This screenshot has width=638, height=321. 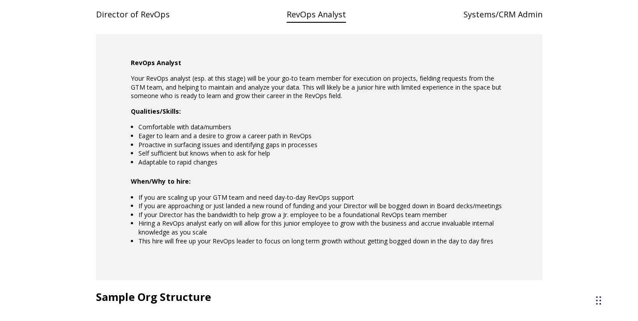 I want to click on strong: When/Why to hire:, so click(x=161, y=181).